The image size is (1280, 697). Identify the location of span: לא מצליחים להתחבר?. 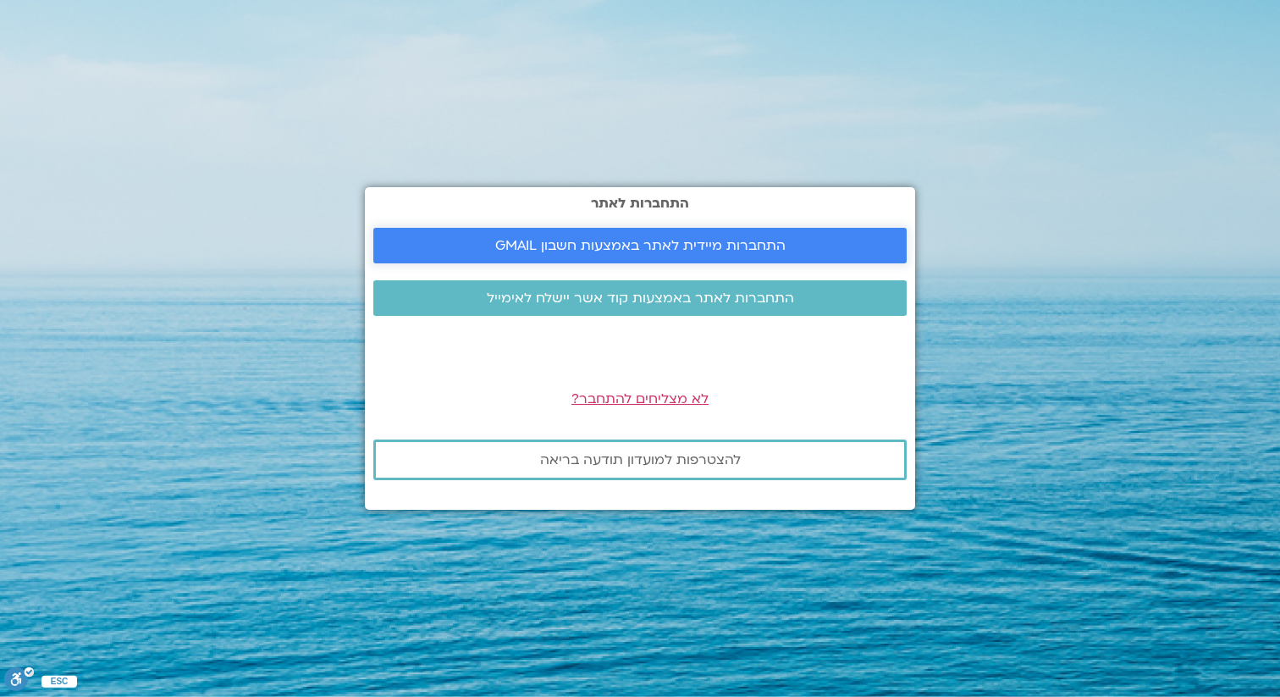
(640, 399).